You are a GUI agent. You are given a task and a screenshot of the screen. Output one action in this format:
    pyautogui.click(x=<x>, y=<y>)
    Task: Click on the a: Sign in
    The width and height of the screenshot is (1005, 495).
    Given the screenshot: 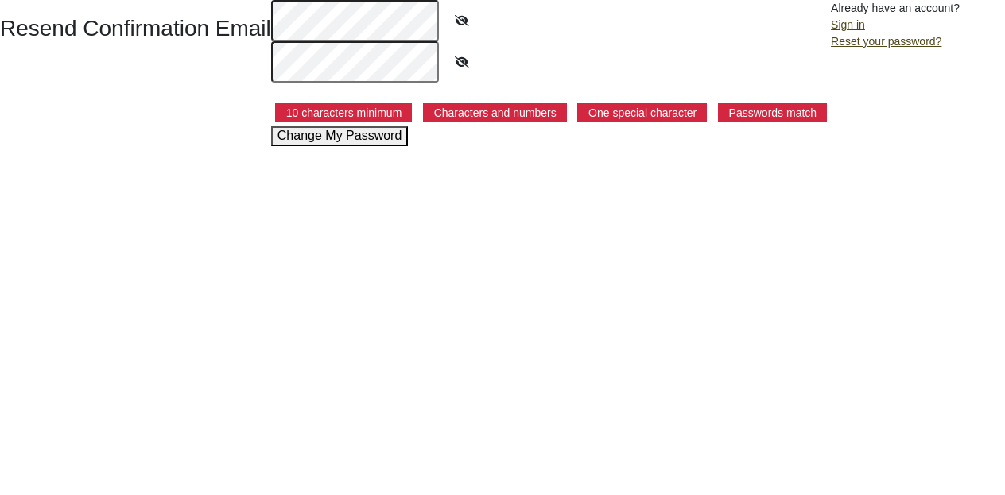 What is the action you would take?
    pyautogui.click(x=847, y=25)
    